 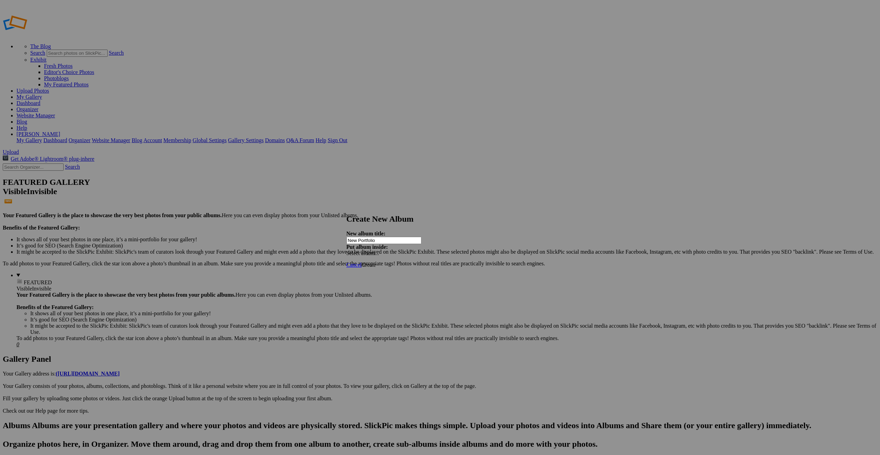 I want to click on strong: Put album inside:, so click(x=367, y=247).